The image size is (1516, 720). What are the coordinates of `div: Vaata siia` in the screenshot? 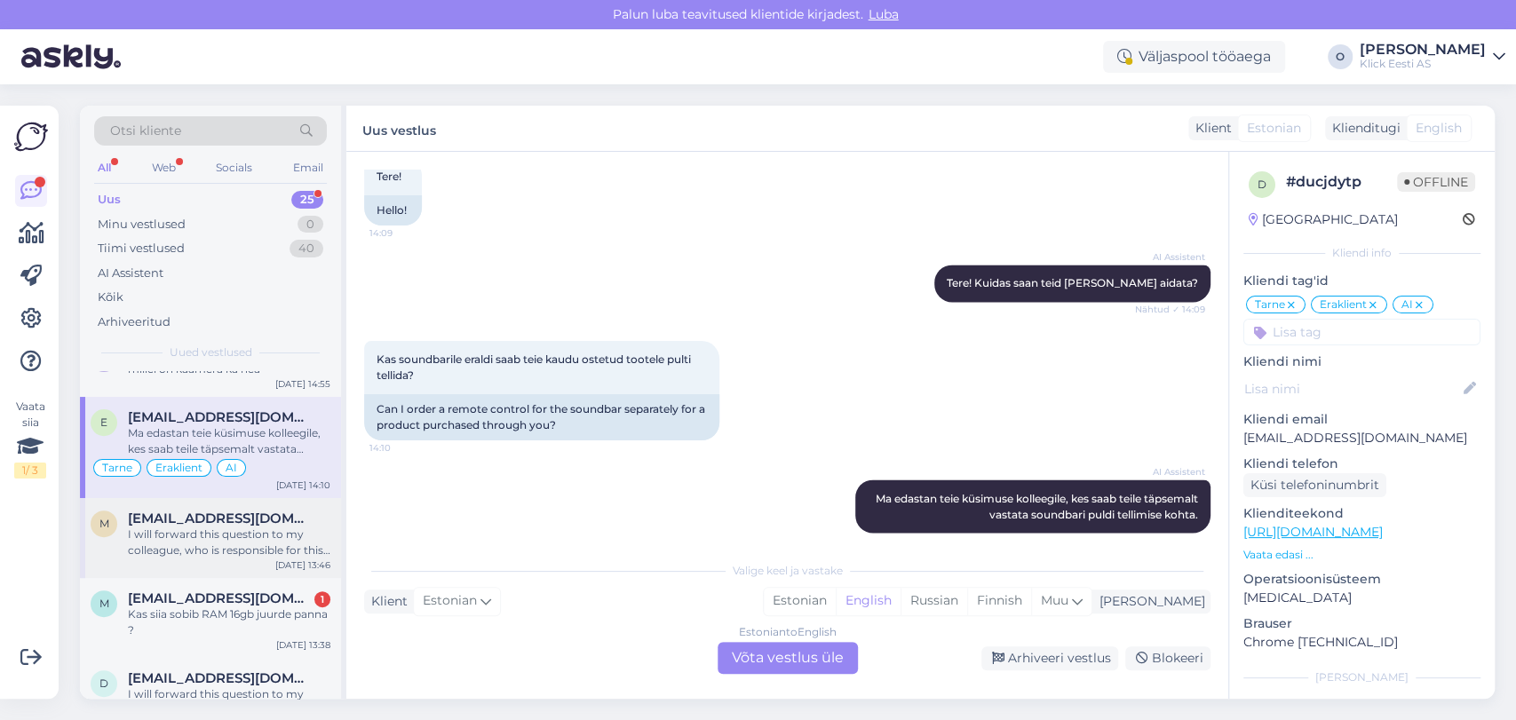 It's located at (30, 439).